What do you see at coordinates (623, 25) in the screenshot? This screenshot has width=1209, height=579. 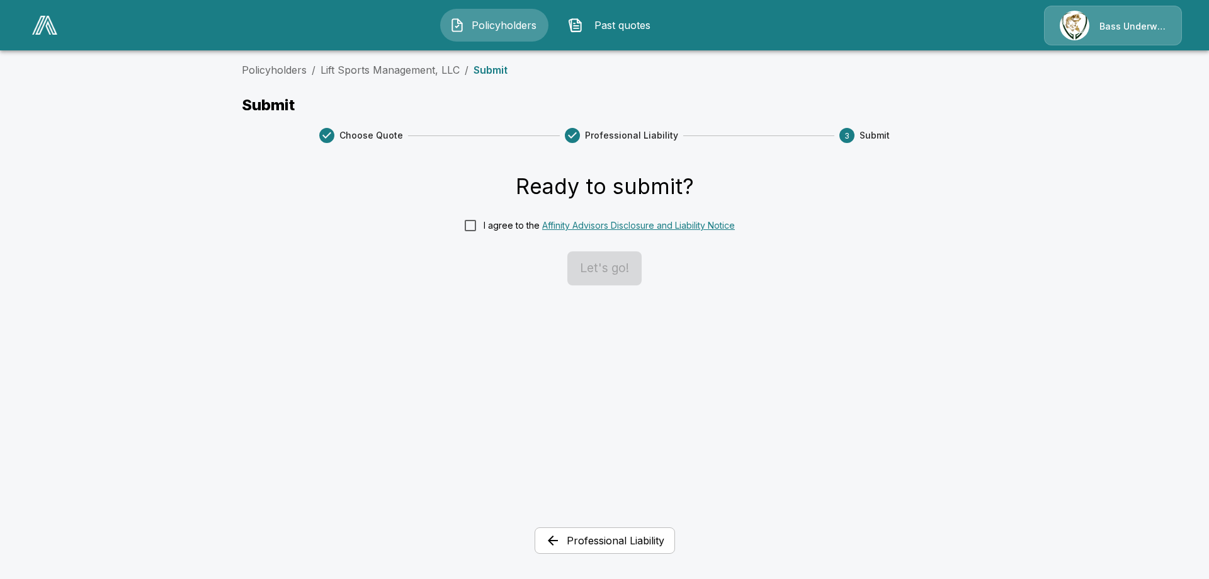 I see `span: Past quotes` at bounding box center [623, 25].